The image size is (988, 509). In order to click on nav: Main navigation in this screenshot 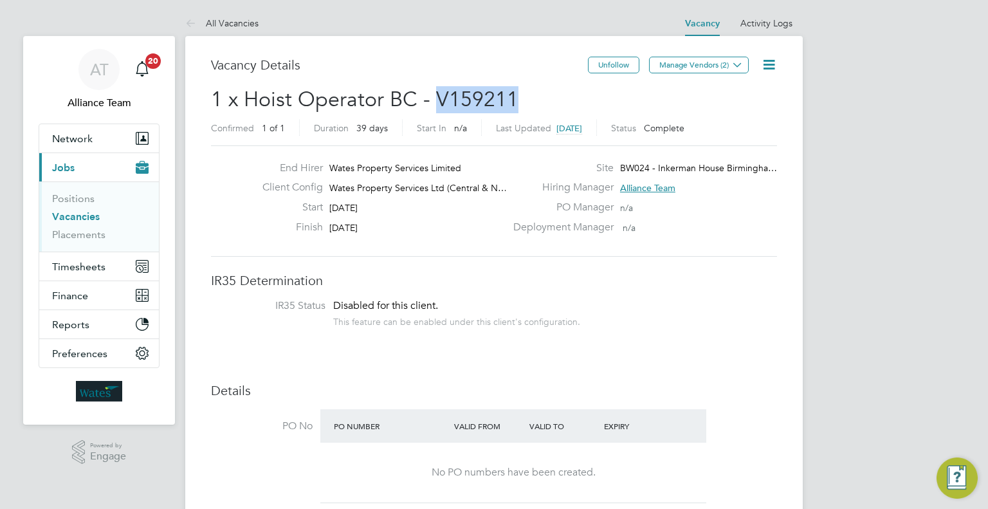, I will do `click(99, 230)`.